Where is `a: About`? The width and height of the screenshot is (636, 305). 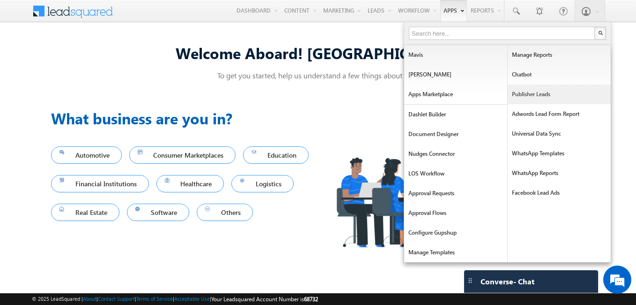 a: About is located at coordinates (90, 298).